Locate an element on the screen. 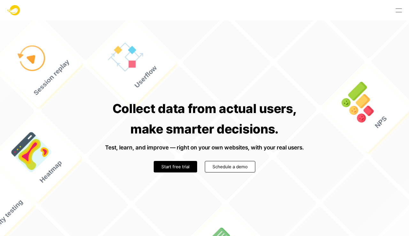  a: Logo is located at coordinates (14, 10).